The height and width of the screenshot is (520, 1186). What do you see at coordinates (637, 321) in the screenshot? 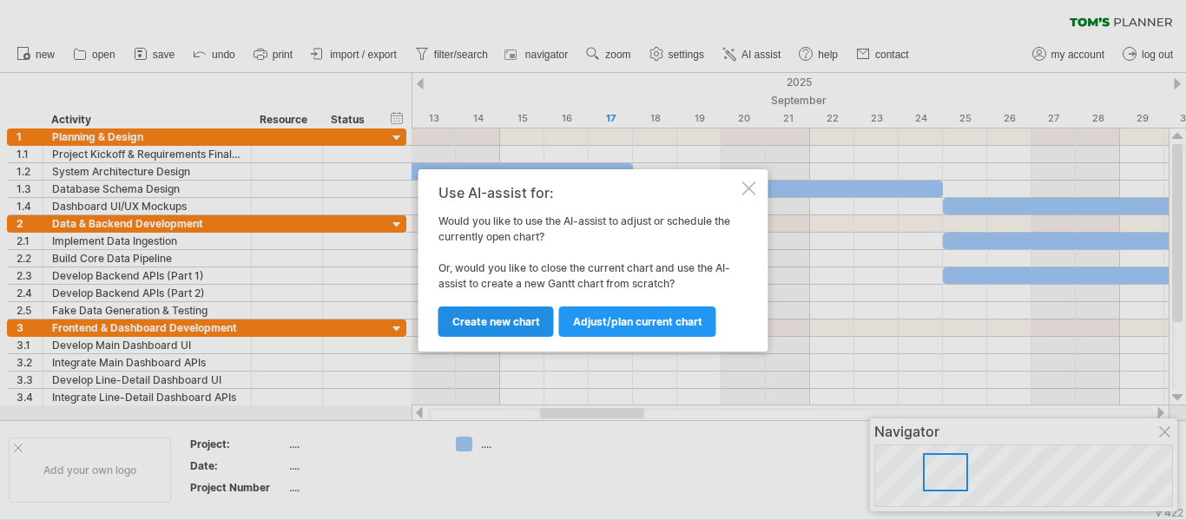
I see `span: Adjust/plan current chart` at bounding box center [637, 321].